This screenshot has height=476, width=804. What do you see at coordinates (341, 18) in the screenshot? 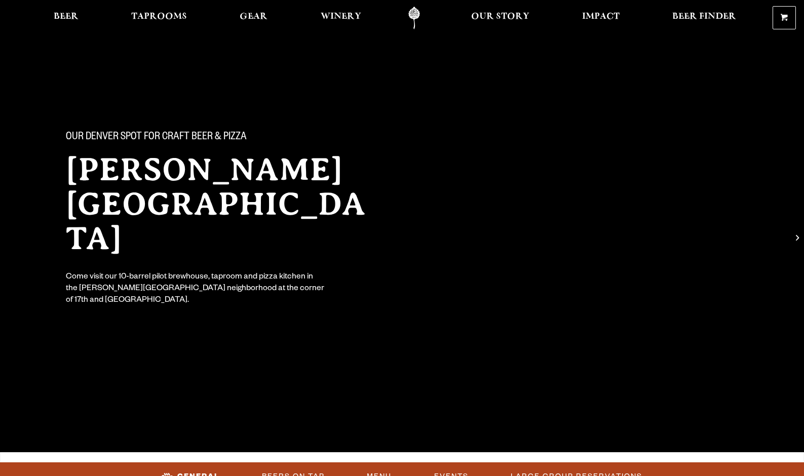
I see `a: Winery` at bounding box center [341, 18].